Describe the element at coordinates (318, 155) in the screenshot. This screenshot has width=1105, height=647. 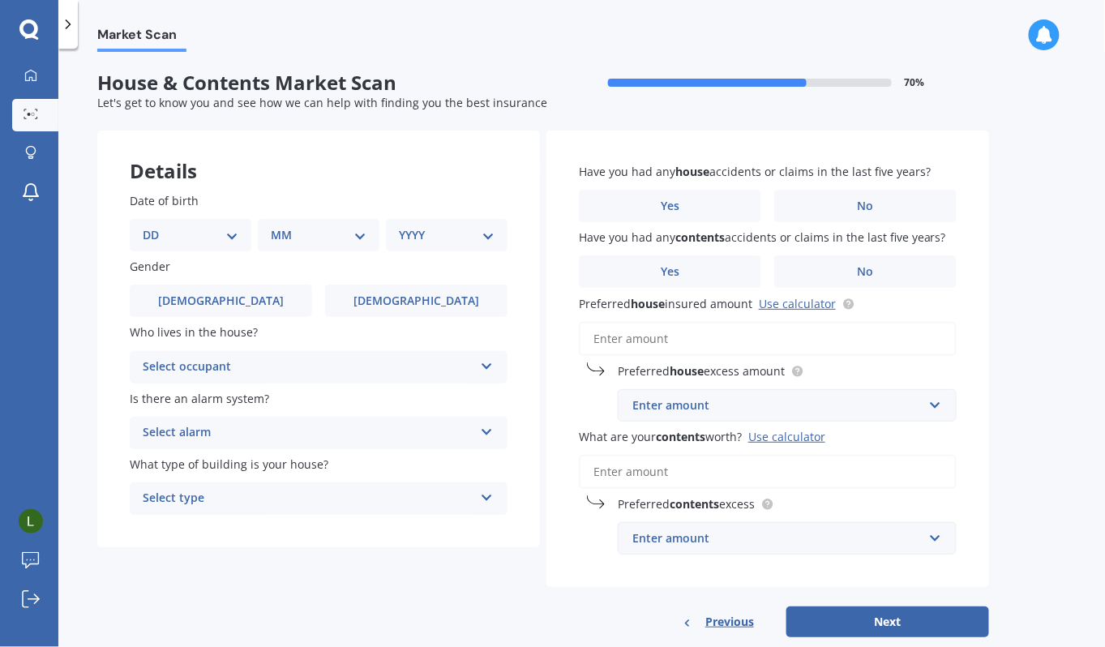
I see `div: Details` at that location.